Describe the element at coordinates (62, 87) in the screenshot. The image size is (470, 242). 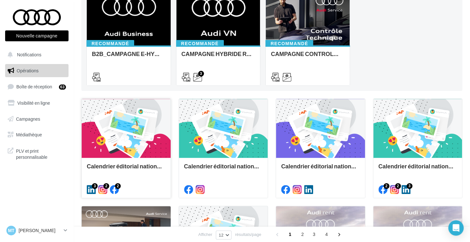
I see `div: 63` at that location.